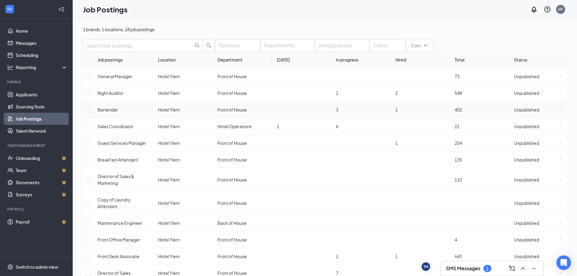 The width and height of the screenshot is (577, 276). What do you see at coordinates (115, 126) in the screenshot?
I see `span: Sales Coordinator` at bounding box center [115, 126].